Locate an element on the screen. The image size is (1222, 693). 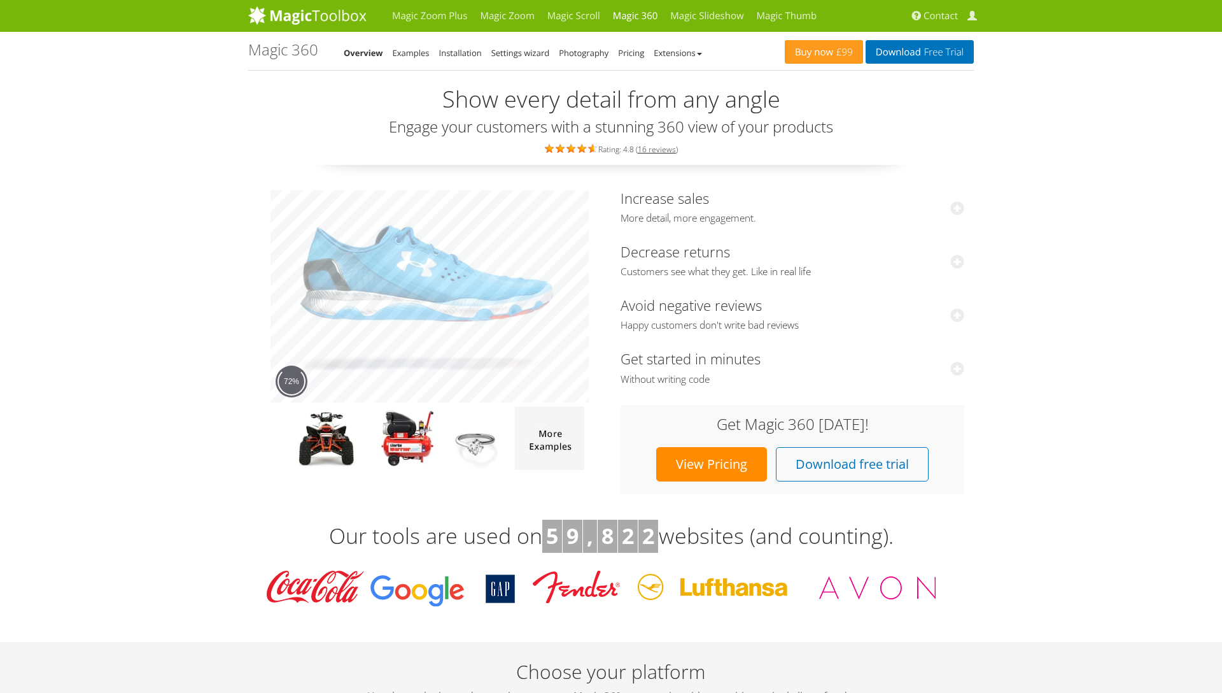
h3: Our tools are used on websites (and counting). is located at coordinates (611, 536).